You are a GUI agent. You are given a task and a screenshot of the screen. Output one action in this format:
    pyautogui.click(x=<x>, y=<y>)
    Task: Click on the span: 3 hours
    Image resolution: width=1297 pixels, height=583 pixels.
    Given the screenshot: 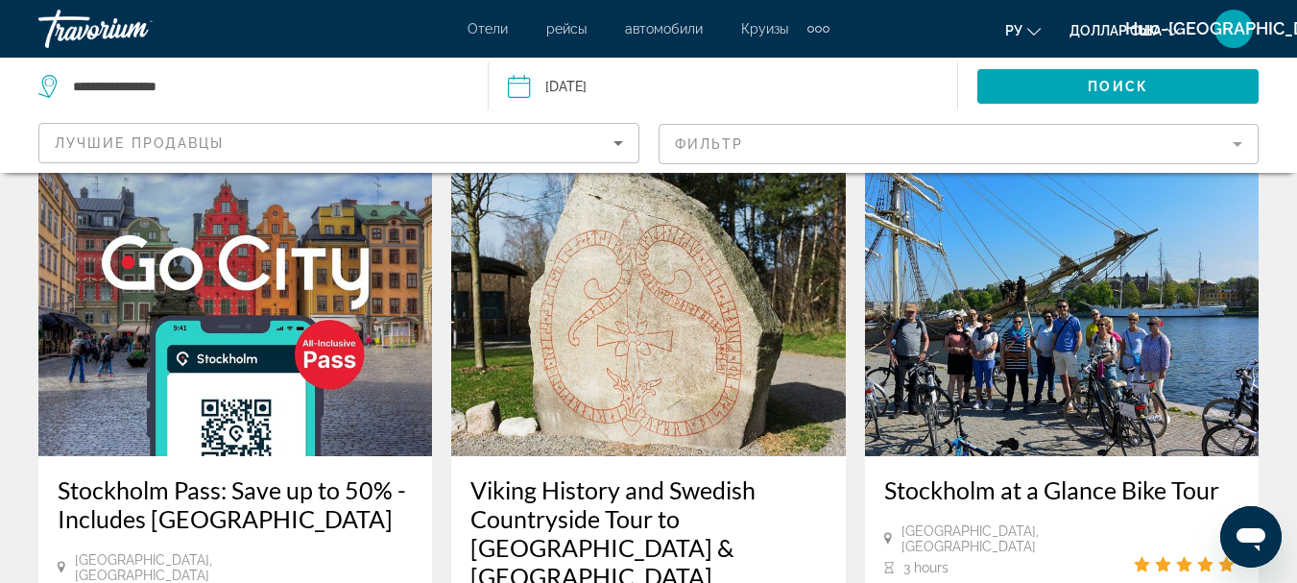 What is the action you would take?
    pyautogui.click(x=926, y=567)
    